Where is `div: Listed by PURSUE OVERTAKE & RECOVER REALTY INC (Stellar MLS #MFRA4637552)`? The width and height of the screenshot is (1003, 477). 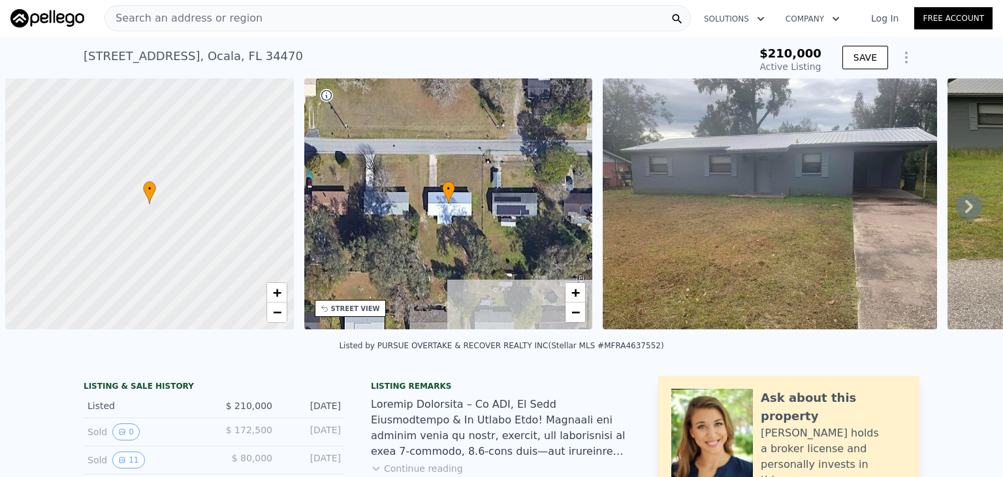
div: Listed by PURSUE OVERTAKE & RECOVER REALTY INC (Stellar MLS #MFRA4637552) is located at coordinates (501, 345).